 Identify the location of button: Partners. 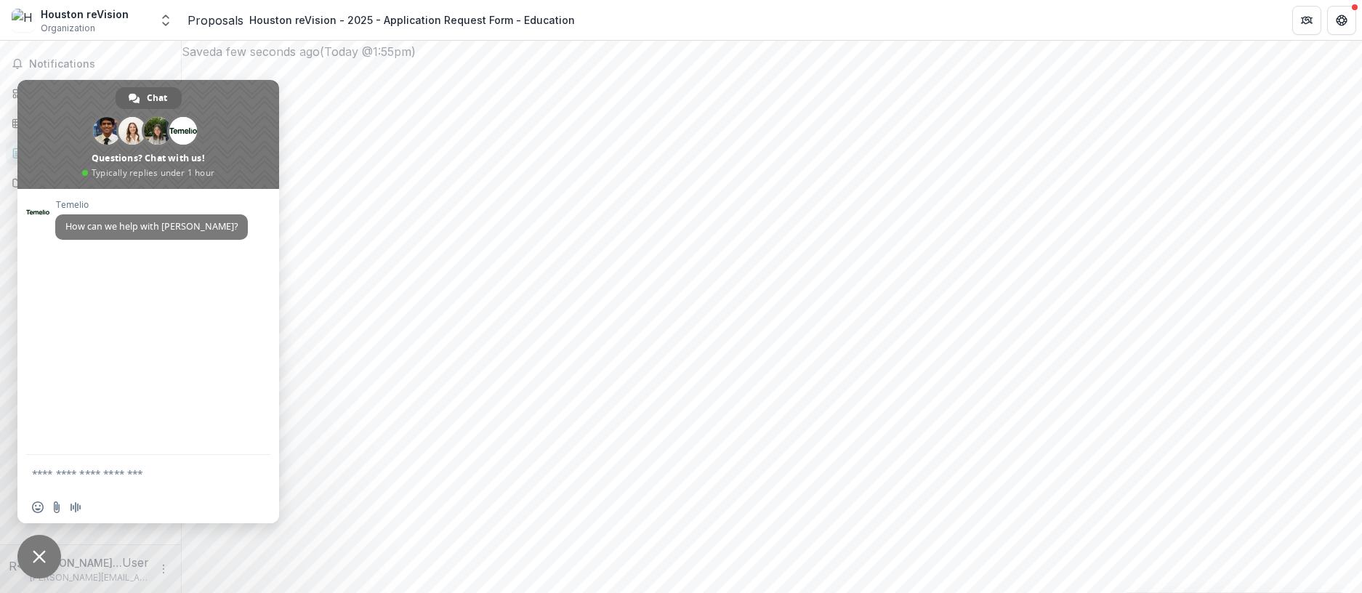
(1307, 20).